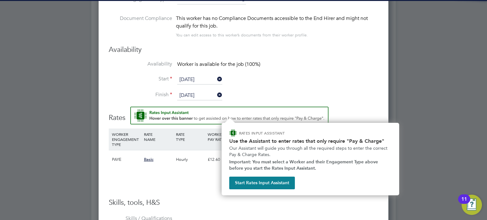 The image size is (487, 220). I want to click on div: Hourly, so click(190, 160).